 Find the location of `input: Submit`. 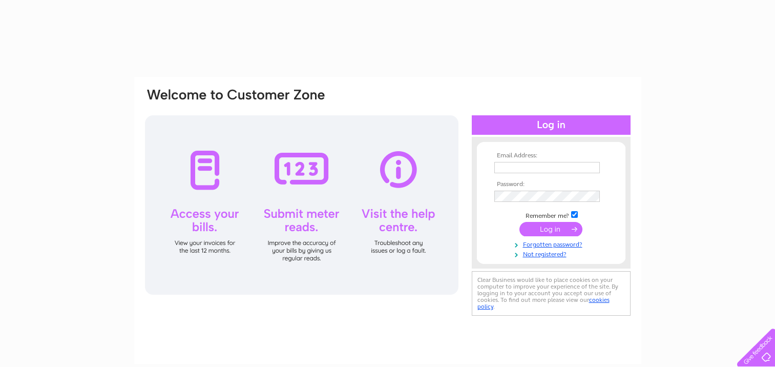

input: Submit is located at coordinates (550, 229).